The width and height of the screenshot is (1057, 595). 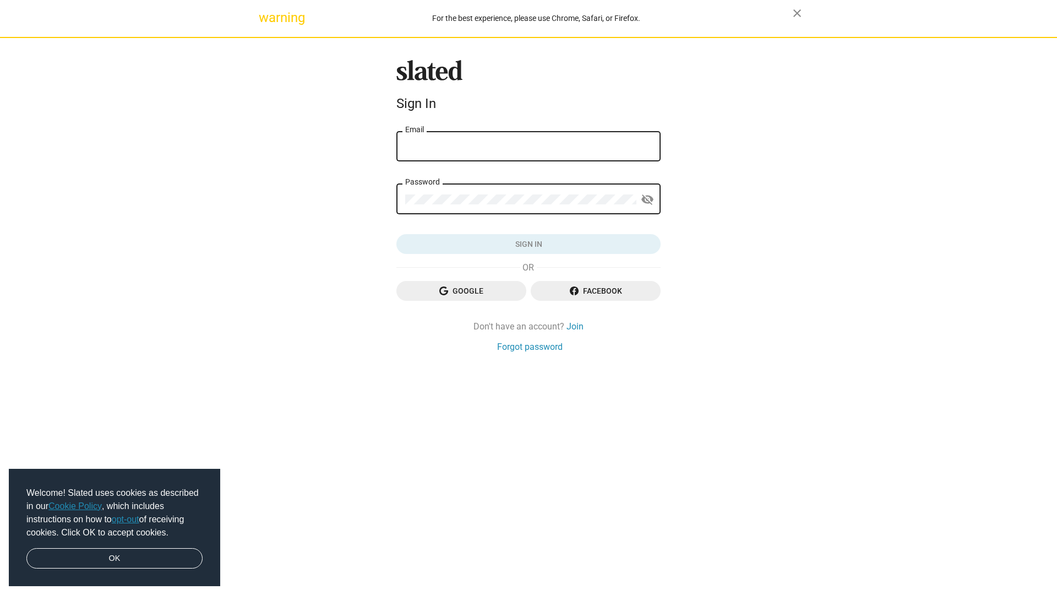 I want to click on div: cookieconsent, so click(x=115, y=527).